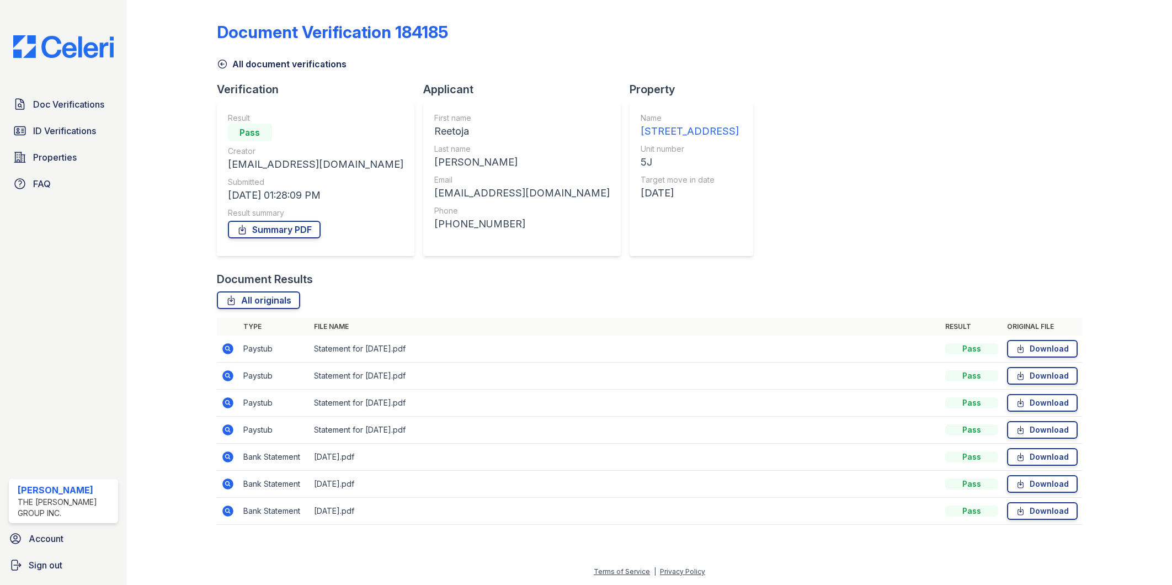 The width and height of the screenshot is (1172, 585). Describe the element at coordinates (274, 327) in the screenshot. I see `th: Type` at that location.